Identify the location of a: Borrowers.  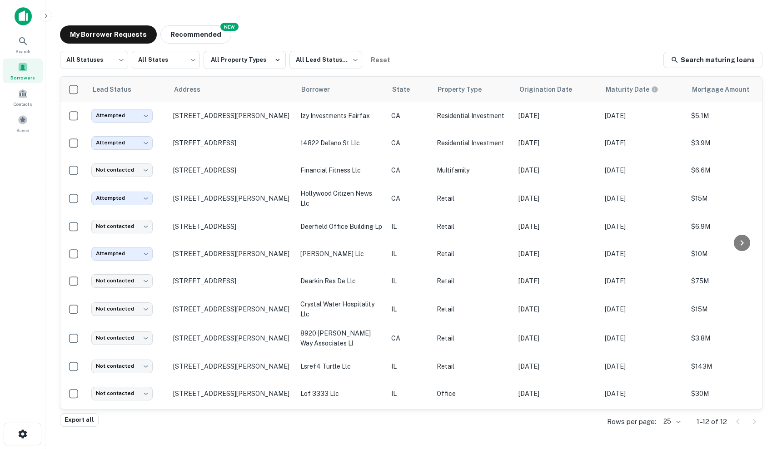
(23, 71).